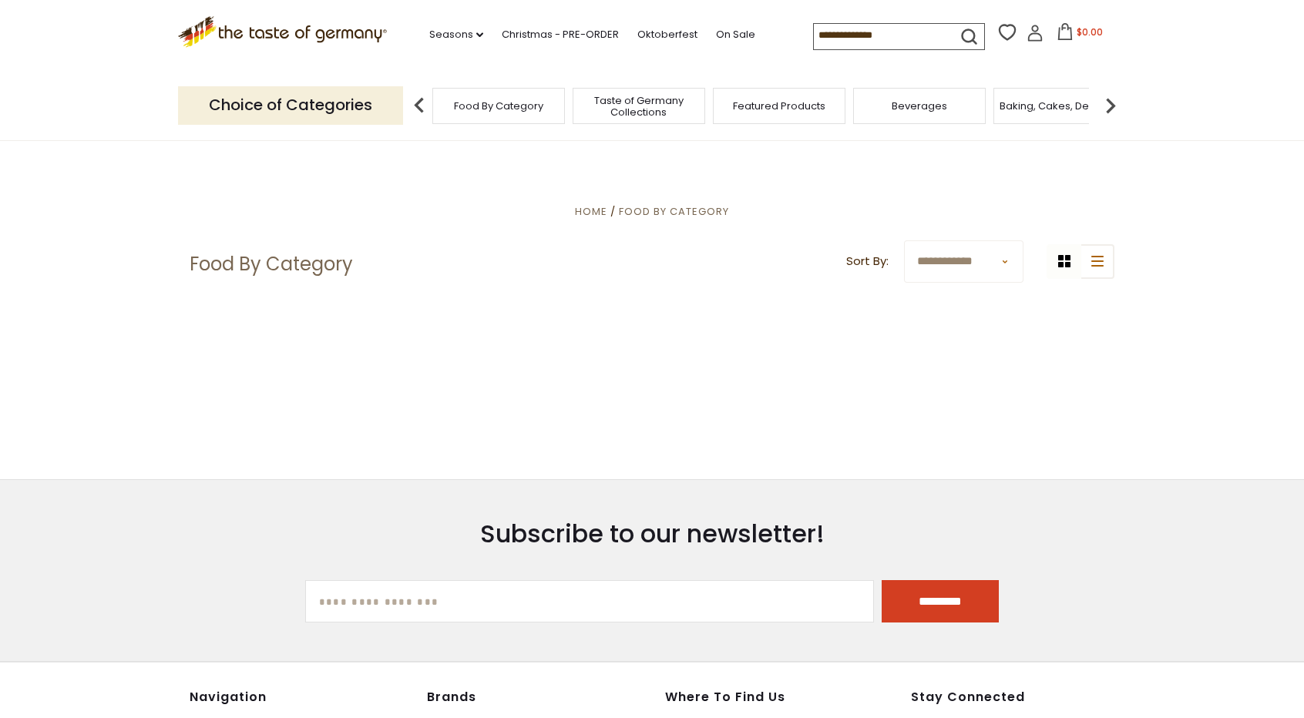  Describe the element at coordinates (753, 697) in the screenshot. I see `h4: Where to find us` at that location.